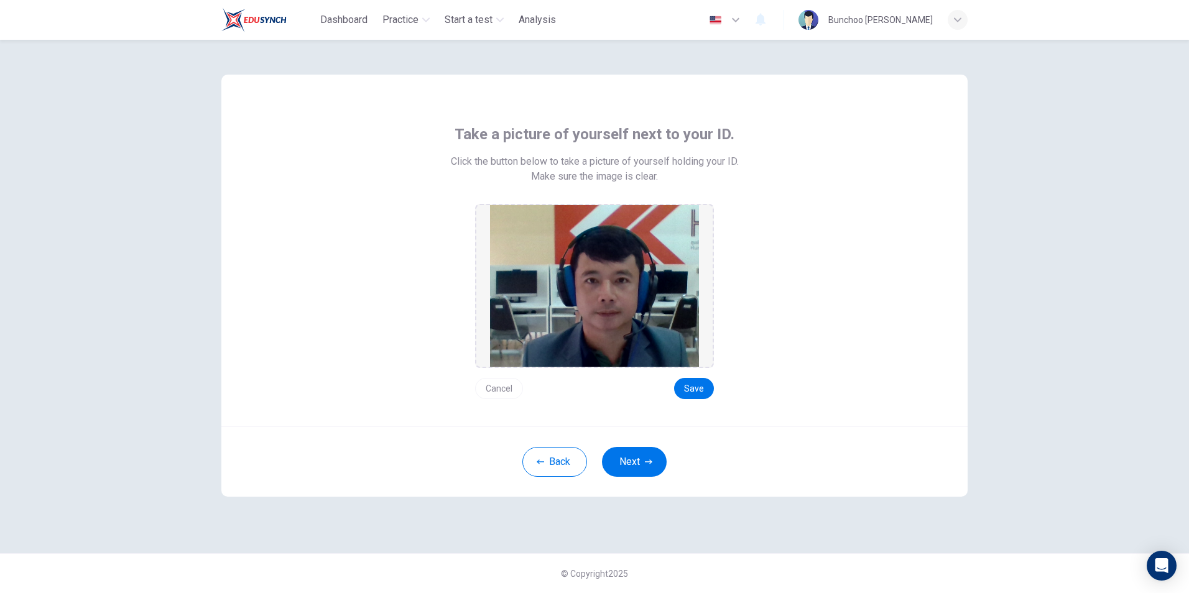 The height and width of the screenshot is (593, 1189). Describe the element at coordinates (268, 20) in the screenshot. I see `a: Train Test logo` at that location.